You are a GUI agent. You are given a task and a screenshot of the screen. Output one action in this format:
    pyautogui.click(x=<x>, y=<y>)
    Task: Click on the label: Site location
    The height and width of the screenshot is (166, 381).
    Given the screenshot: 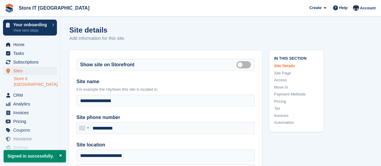 What is the action you would take?
    pyautogui.click(x=166, y=145)
    